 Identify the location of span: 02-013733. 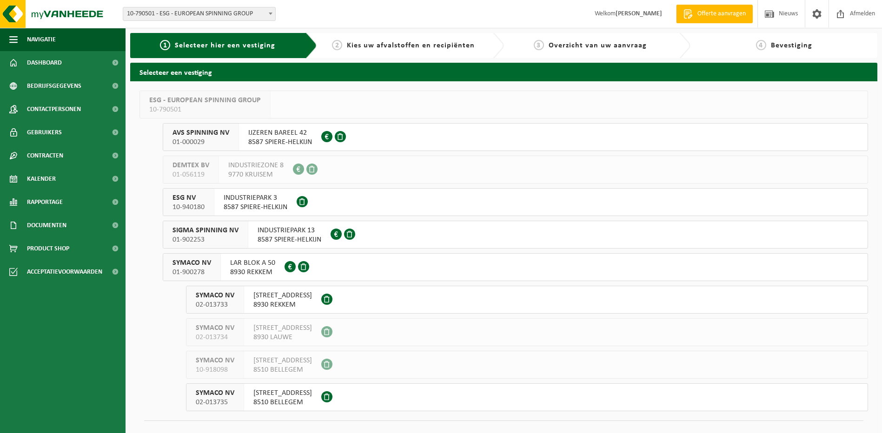
(215, 305).